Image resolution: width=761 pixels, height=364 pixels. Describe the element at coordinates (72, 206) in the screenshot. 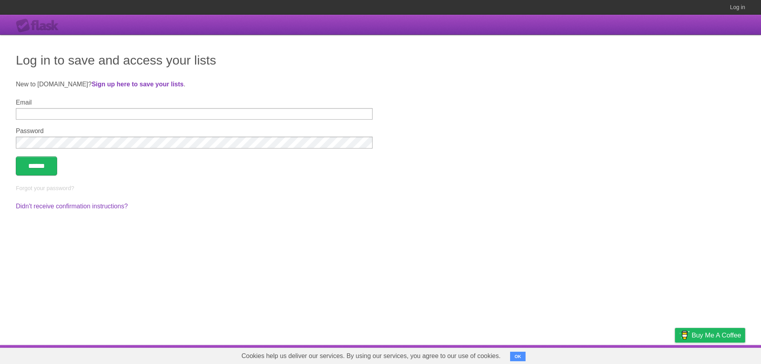

I see `a: Didn't receive confirmation instructions?` at that location.